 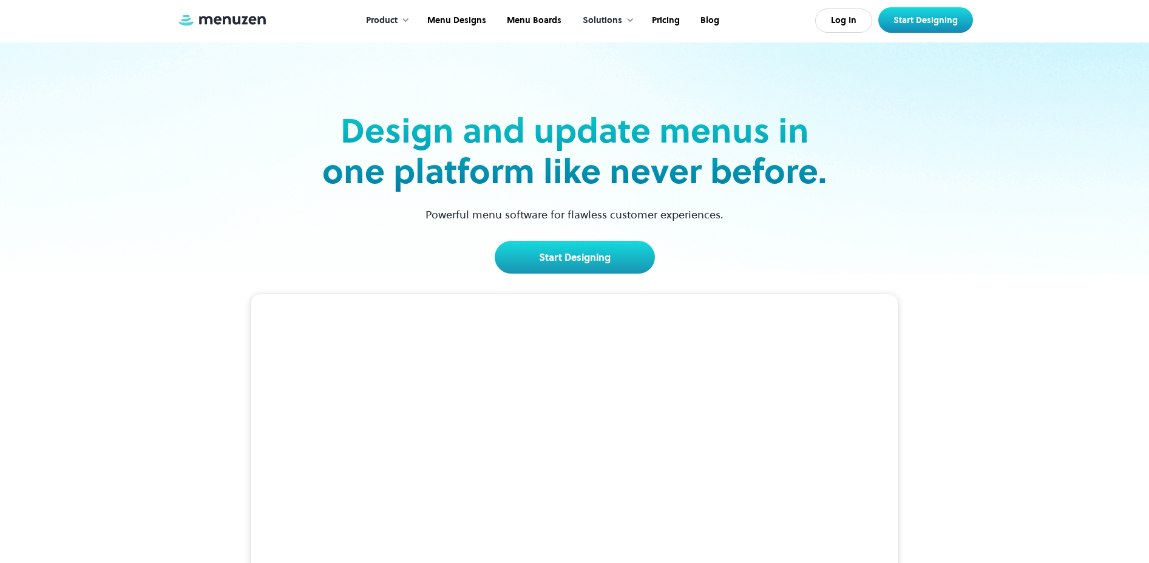 I want to click on a: Log In, so click(x=844, y=21).